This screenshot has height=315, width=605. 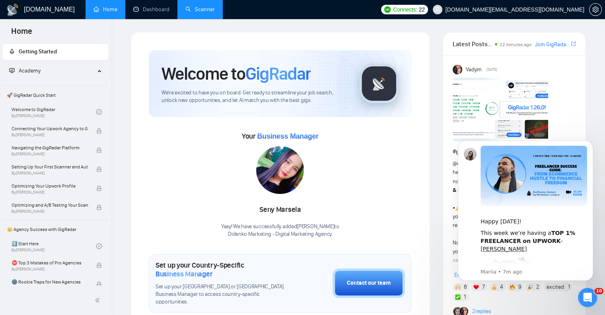 I want to click on div: This week we’re having a -, so click(x=88, y=107).